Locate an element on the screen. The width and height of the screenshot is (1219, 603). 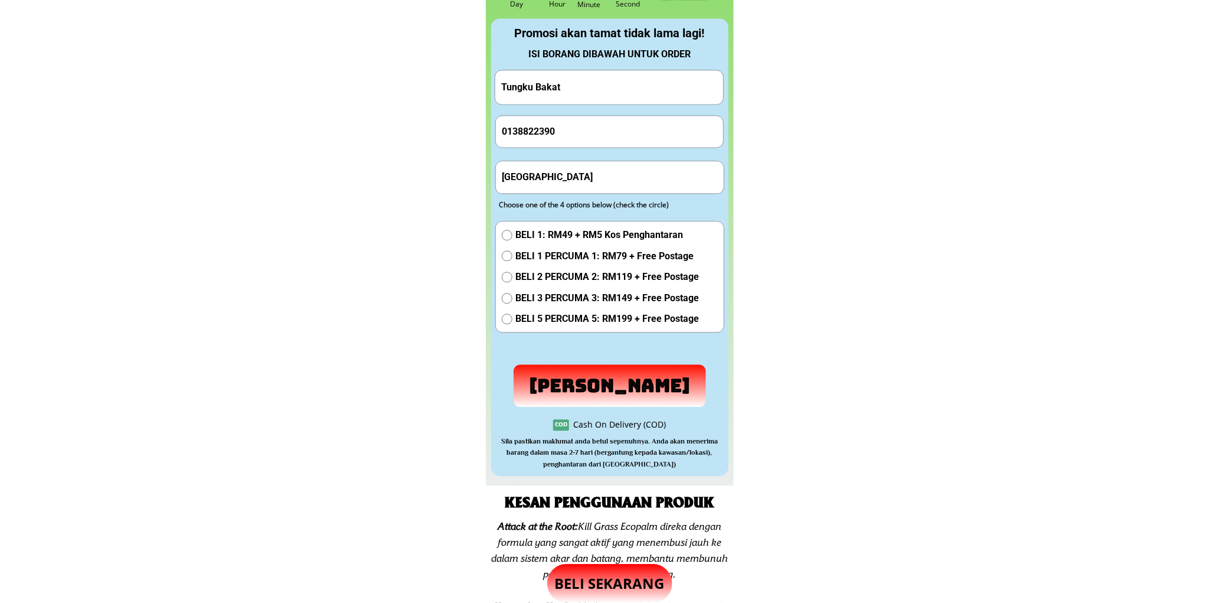
div: ISI BORANG DIBAWAH UNTUK ORDER is located at coordinates (610, 54).